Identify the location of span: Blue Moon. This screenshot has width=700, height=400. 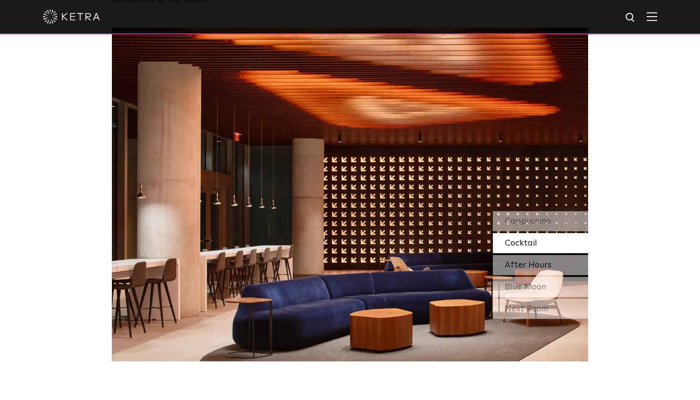
(525, 287).